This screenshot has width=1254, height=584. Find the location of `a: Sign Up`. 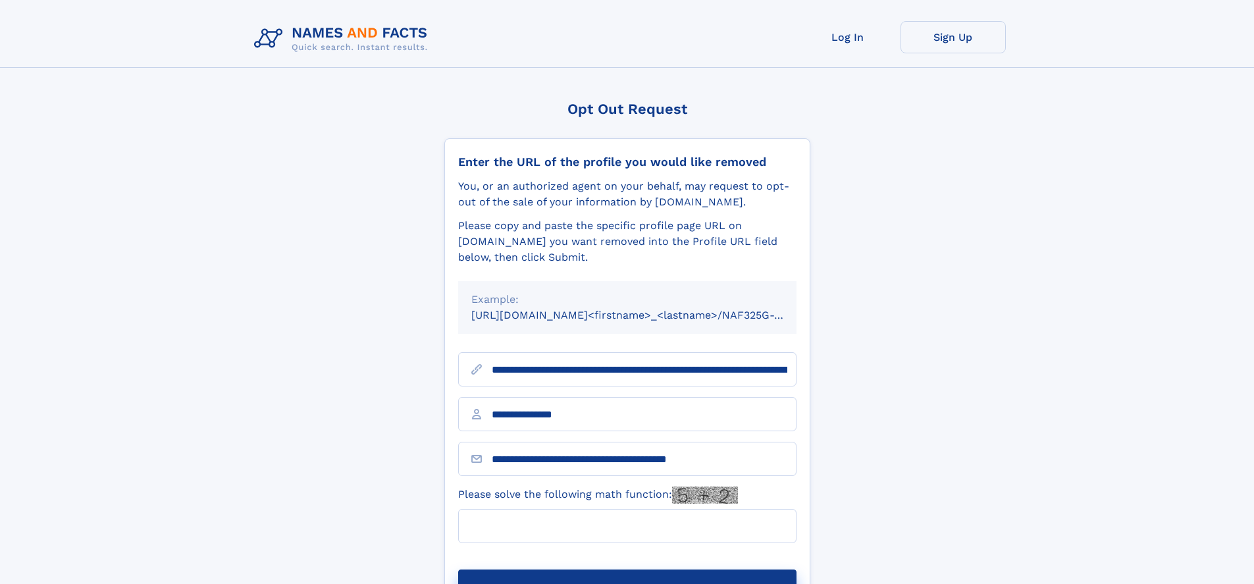

a: Sign Up is located at coordinates (953, 37).